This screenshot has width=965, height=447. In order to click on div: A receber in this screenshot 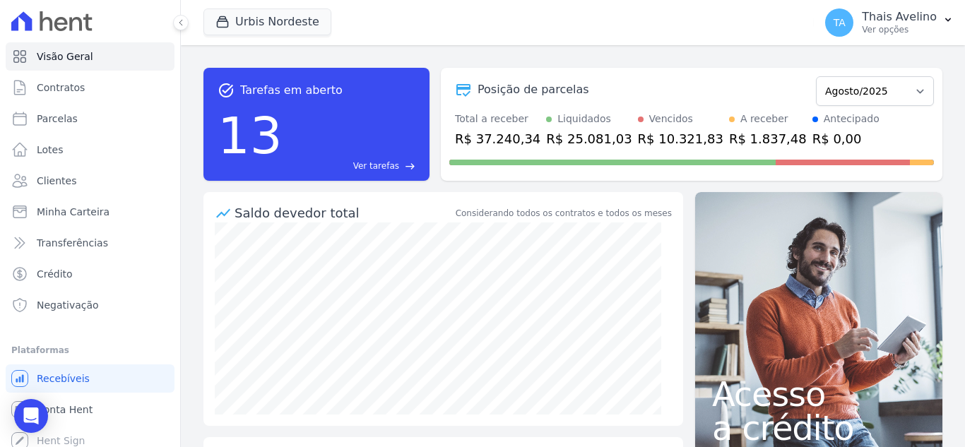, I will do `click(765, 119)`.